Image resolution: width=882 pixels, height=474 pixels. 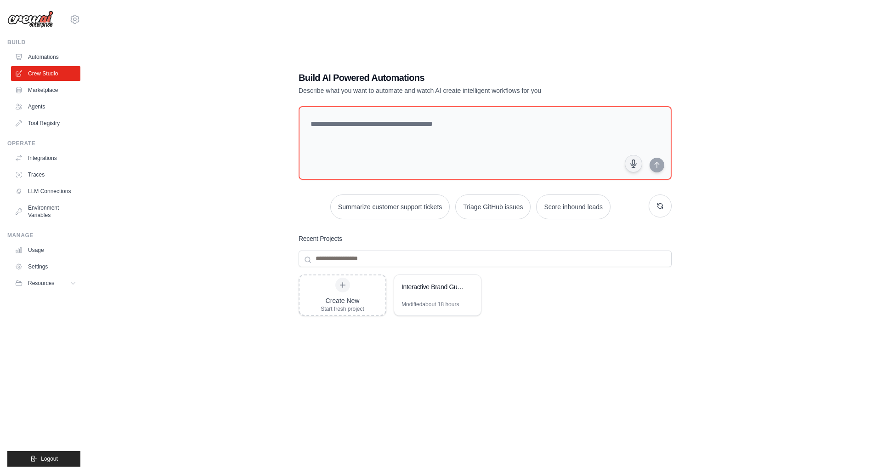 What do you see at coordinates (45, 250) in the screenshot?
I see `a: Usage` at bounding box center [45, 250].